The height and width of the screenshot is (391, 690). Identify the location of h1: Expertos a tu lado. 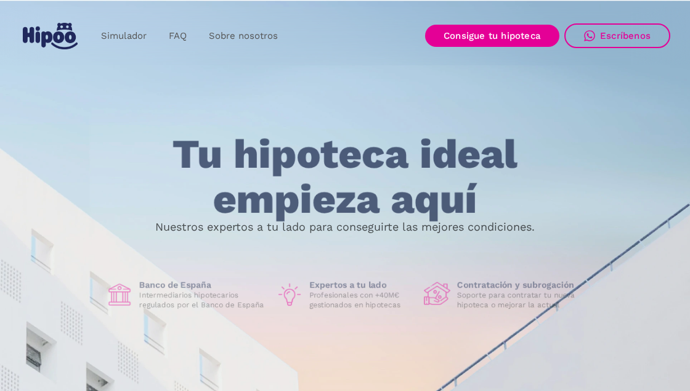
(362, 285).